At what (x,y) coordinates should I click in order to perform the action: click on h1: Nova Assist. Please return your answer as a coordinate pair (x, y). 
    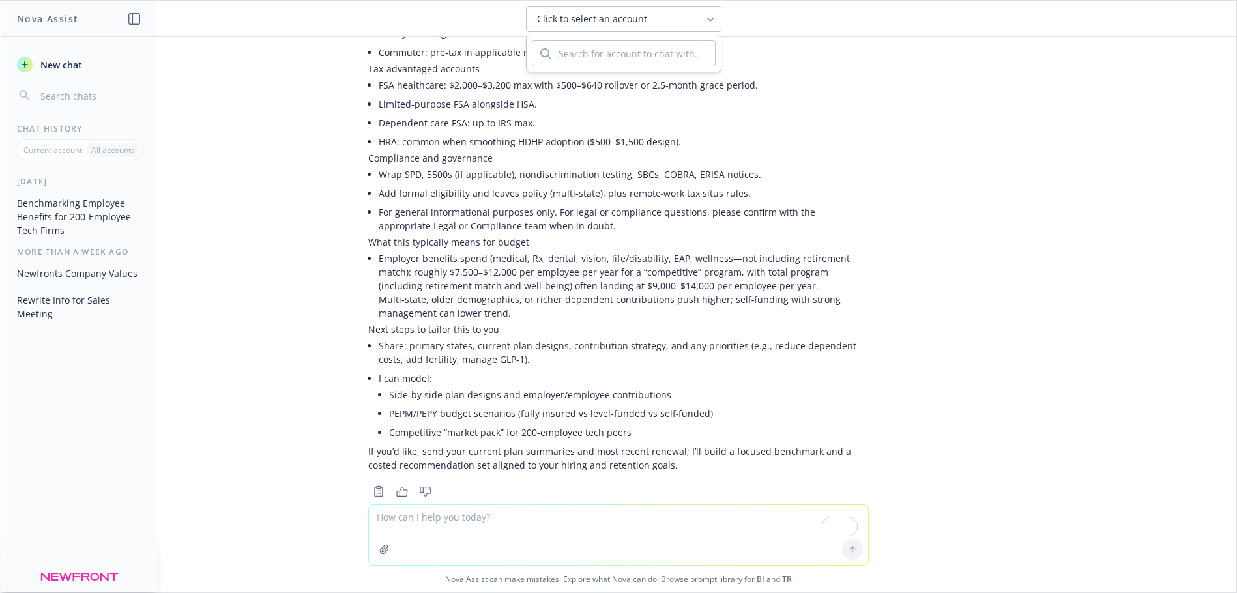
    Looking at the image, I should click on (48, 18).